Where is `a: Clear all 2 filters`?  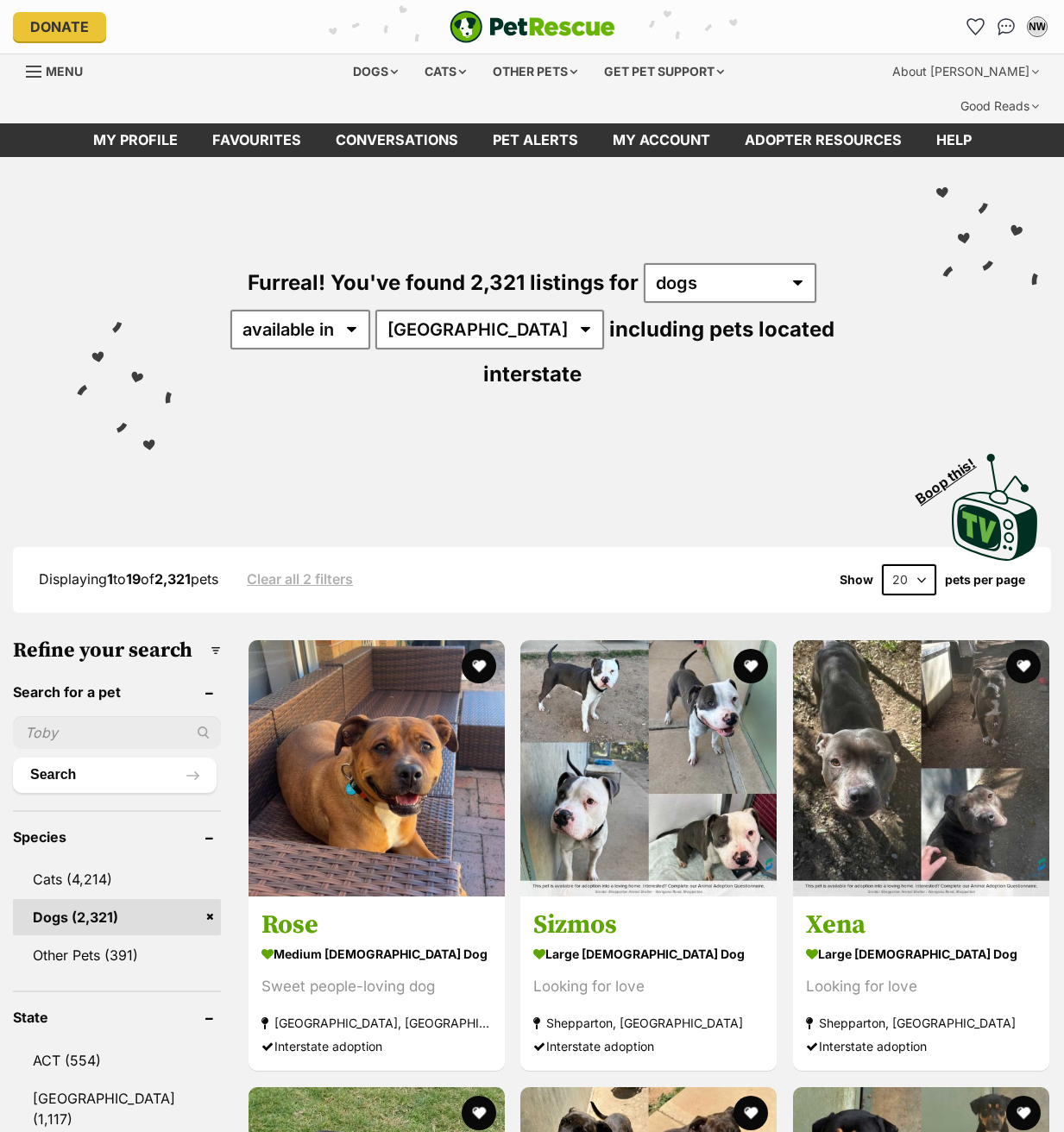
a: Clear all 2 filters is located at coordinates (299, 578).